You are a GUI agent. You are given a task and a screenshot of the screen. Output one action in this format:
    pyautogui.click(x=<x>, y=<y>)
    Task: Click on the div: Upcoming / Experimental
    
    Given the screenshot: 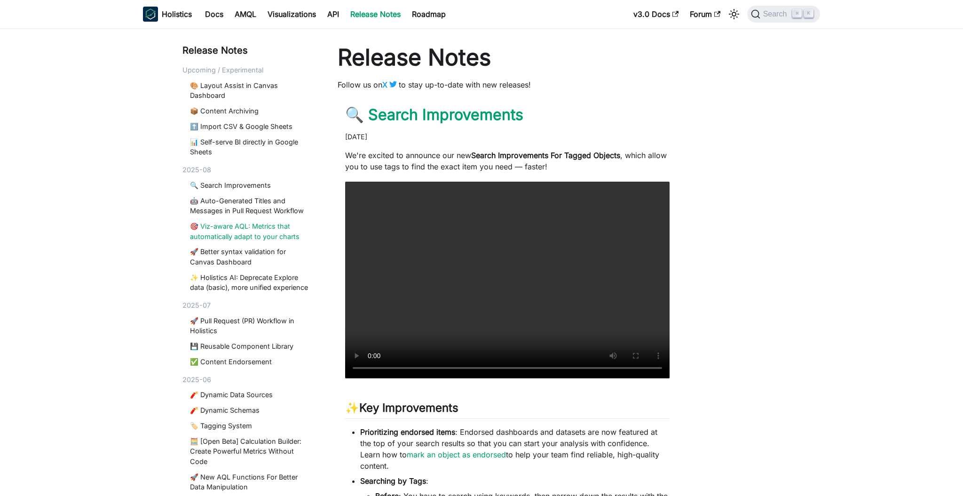 What is the action you would take?
    pyautogui.click(x=249, y=70)
    